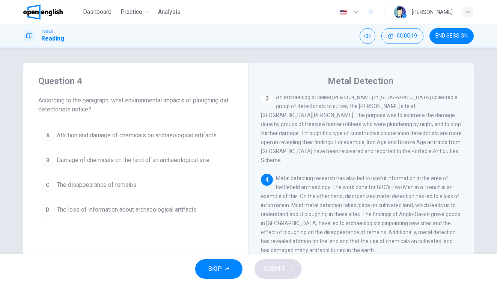  I want to click on h4: Metal Detection, so click(360, 81).